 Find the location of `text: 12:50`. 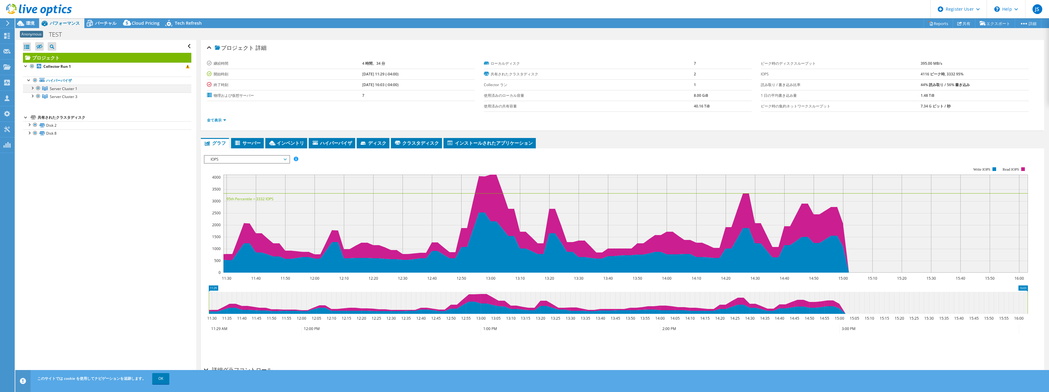

text: 12:50 is located at coordinates (461, 278).